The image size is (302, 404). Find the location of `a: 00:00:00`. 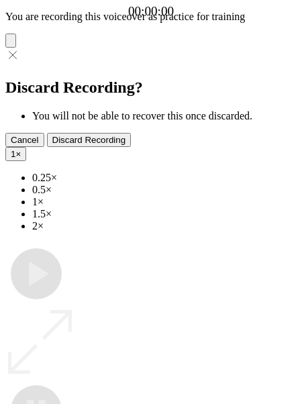

a: 00:00:00 is located at coordinates (151, 11).